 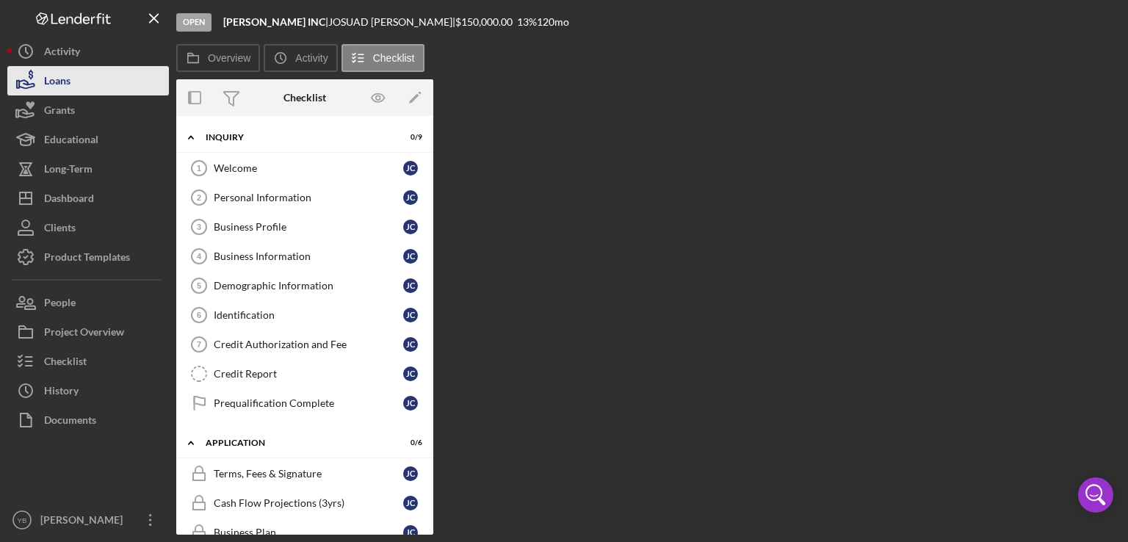 What do you see at coordinates (308, 168) in the screenshot?
I see `div: Welcome` at bounding box center [308, 168].